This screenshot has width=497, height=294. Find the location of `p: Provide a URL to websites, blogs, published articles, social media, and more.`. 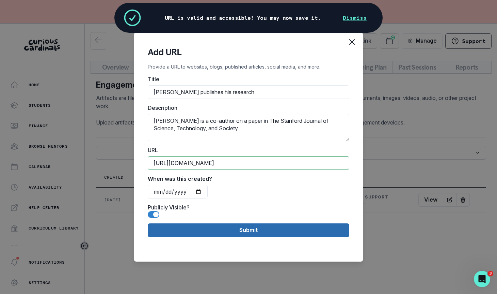

p: Provide a URL to websites, blogs, published articles, social media, and more. is located at coordinates (249, 67).